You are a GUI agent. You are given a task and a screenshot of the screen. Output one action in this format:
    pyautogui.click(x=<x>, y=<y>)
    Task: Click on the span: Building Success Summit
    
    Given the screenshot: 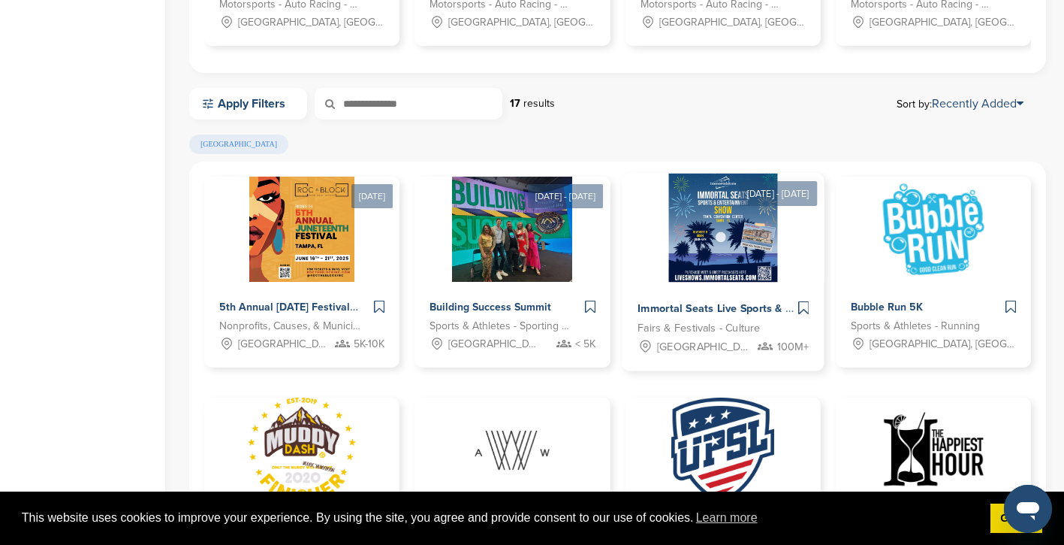 What is the action you would take?
    pyautogui.click(x=490, y=306)
    